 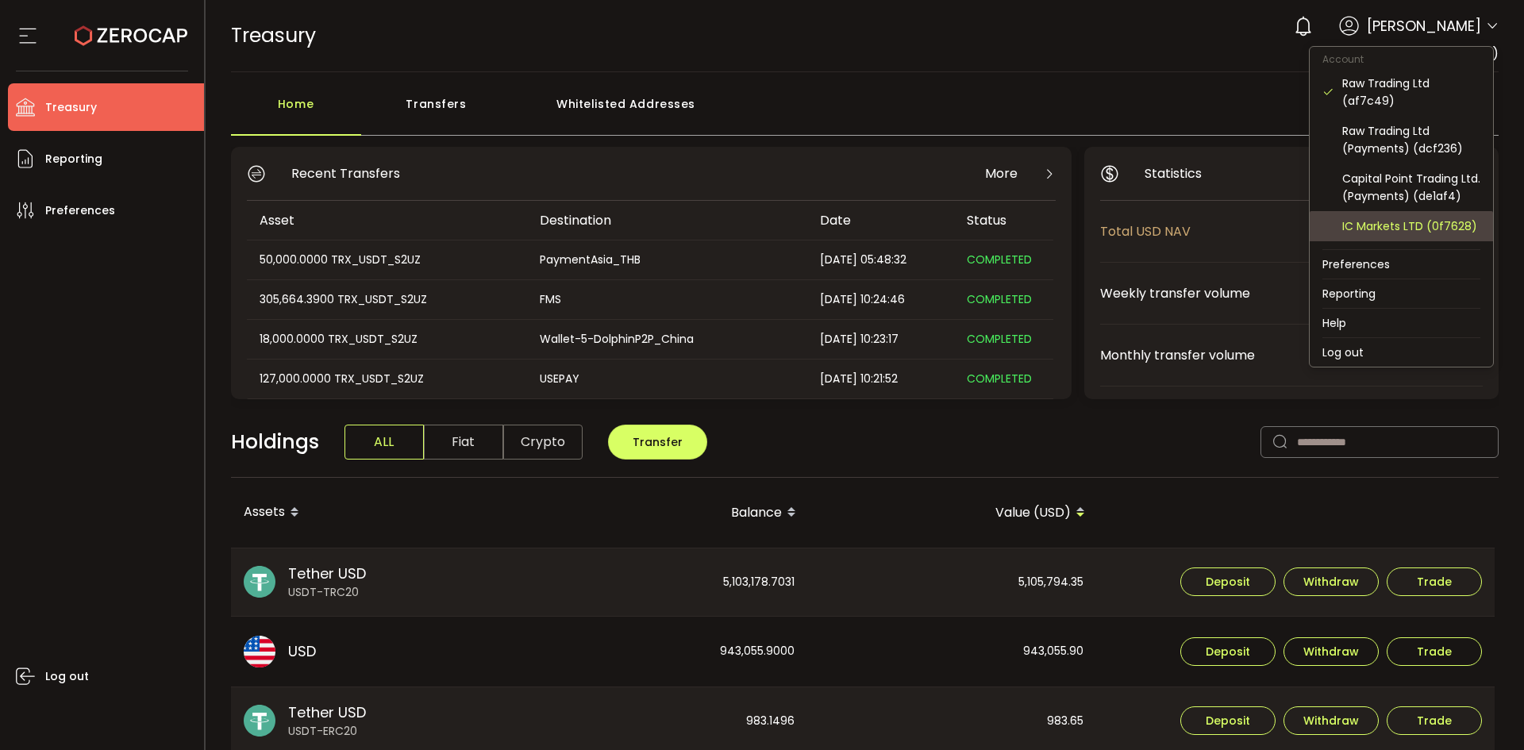 What do you see at coordinates (1401, 264) in the screenshot?
I see `li: Preferences` at bounding box center [1401, 264].